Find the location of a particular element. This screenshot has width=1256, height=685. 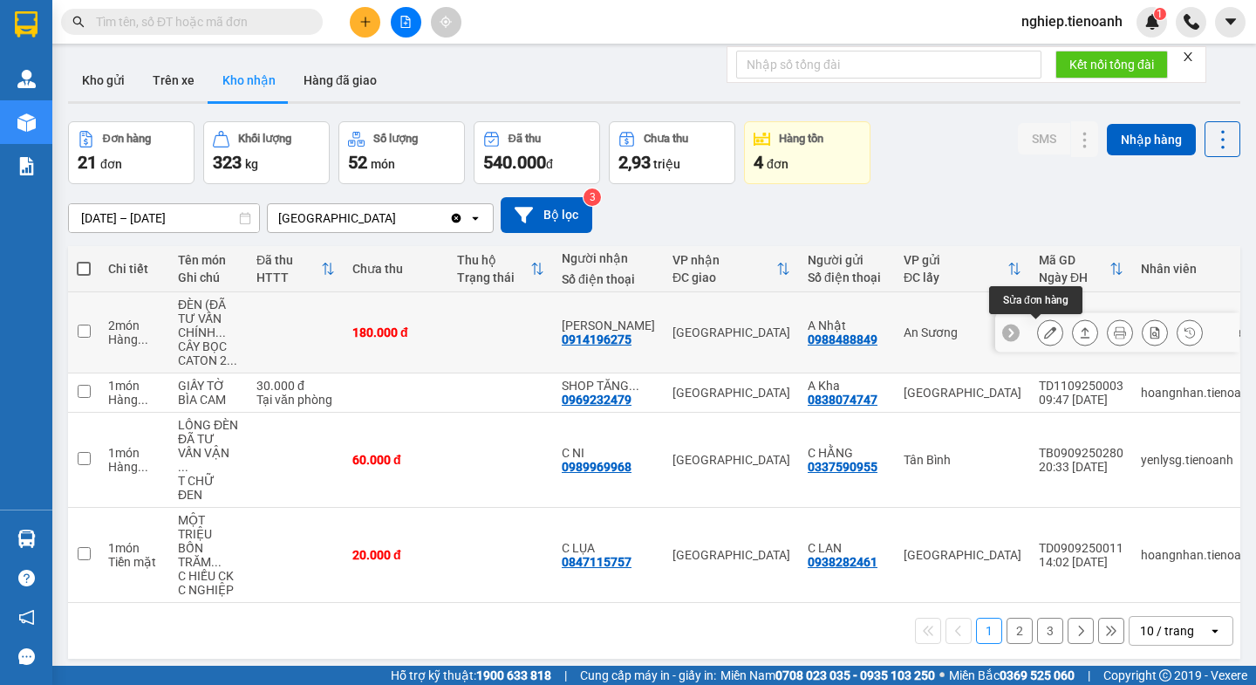

div: 0938282461 is located at coordinates (842, 562).